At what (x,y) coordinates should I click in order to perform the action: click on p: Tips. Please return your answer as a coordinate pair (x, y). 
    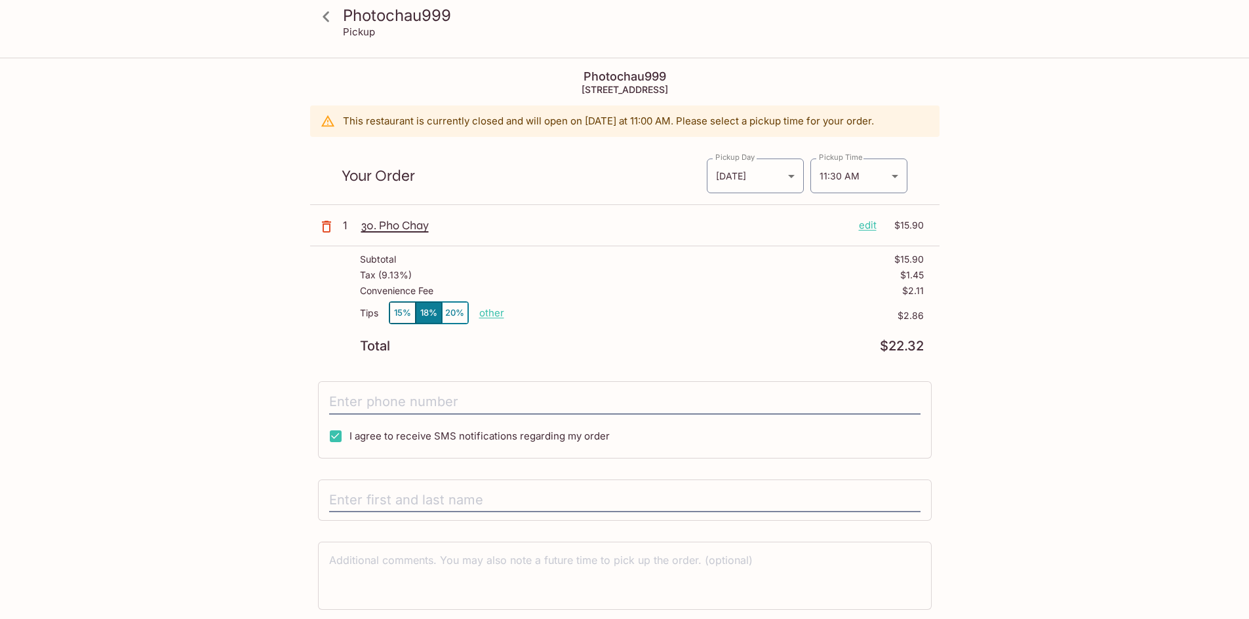
    Looking at the image, I should click on (369, 313).